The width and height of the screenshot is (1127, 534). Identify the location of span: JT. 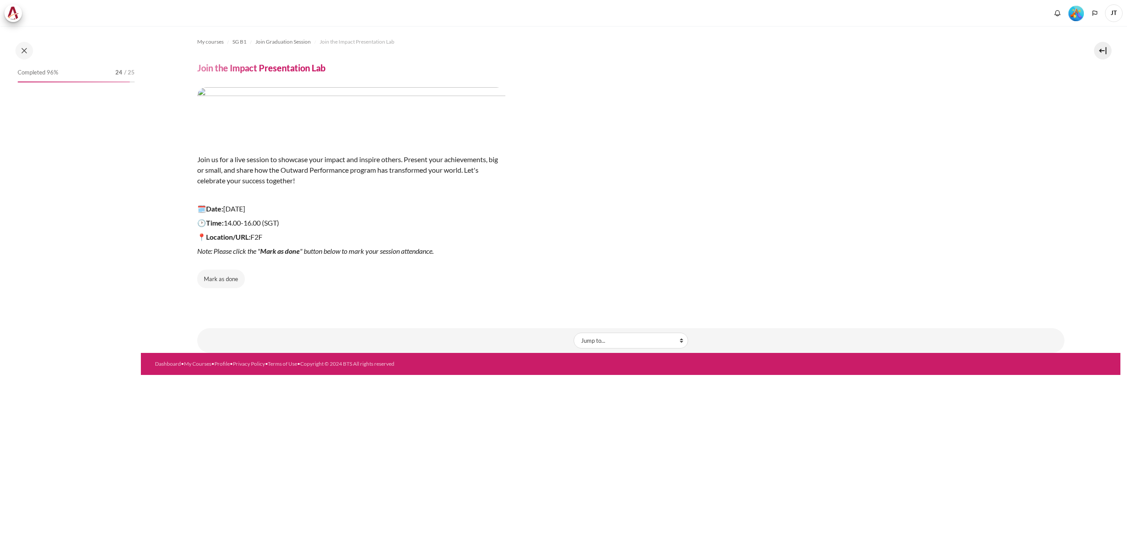
(1114, 13).